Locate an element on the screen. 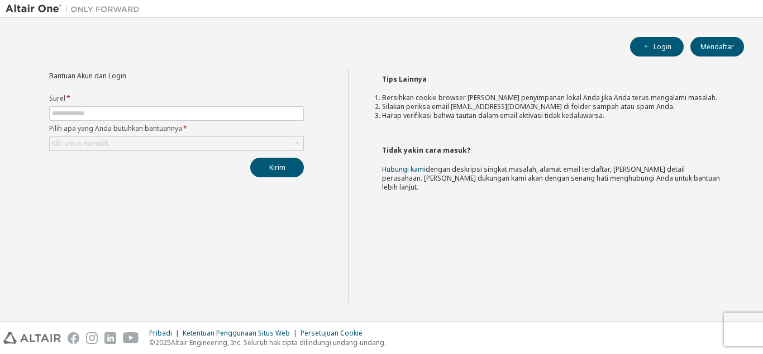  button: Mendaftar is located at coordinates (718, 46).